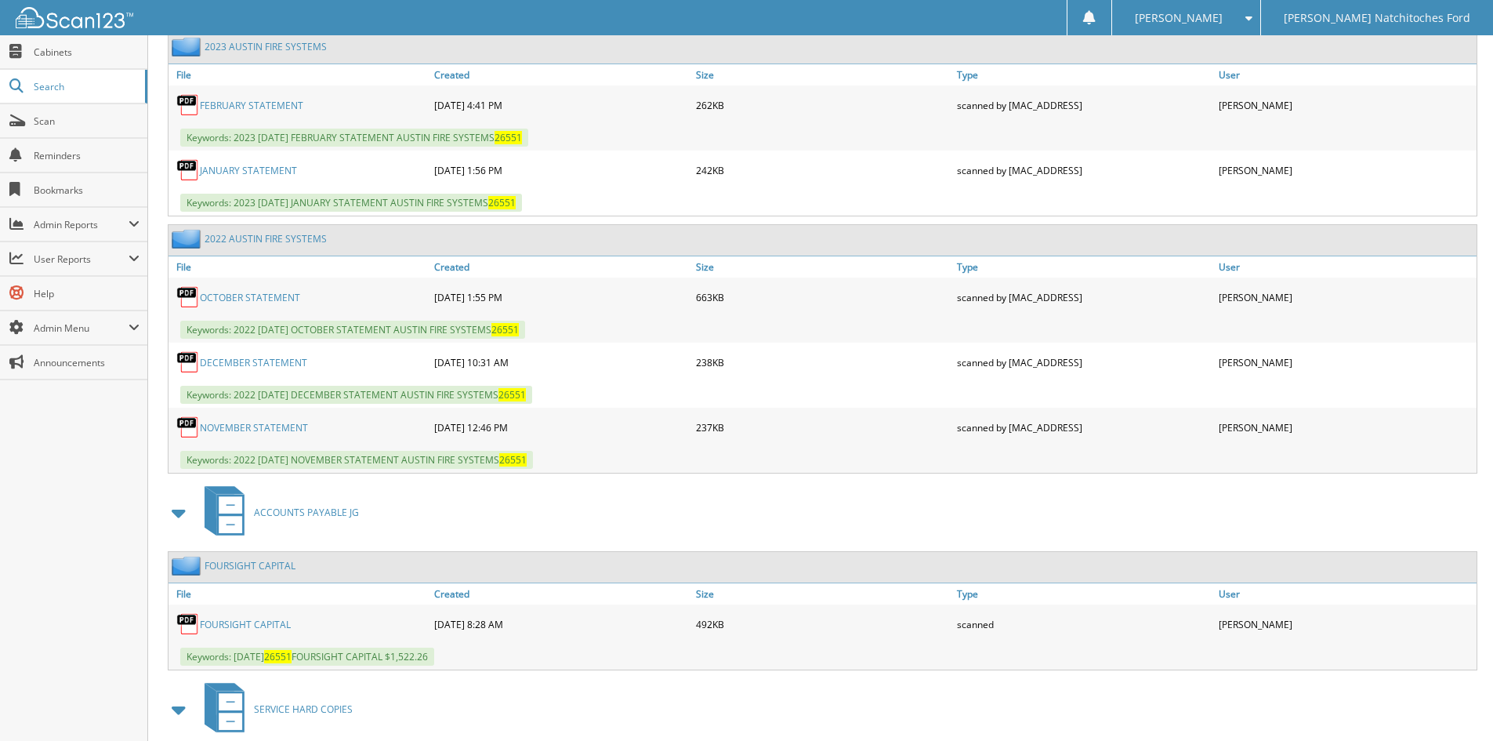  What do you see at coordinates (254, 427) in the screenshot?
I see `a: NOVEMBER STATEMENT` at bounding box center [254, 427].